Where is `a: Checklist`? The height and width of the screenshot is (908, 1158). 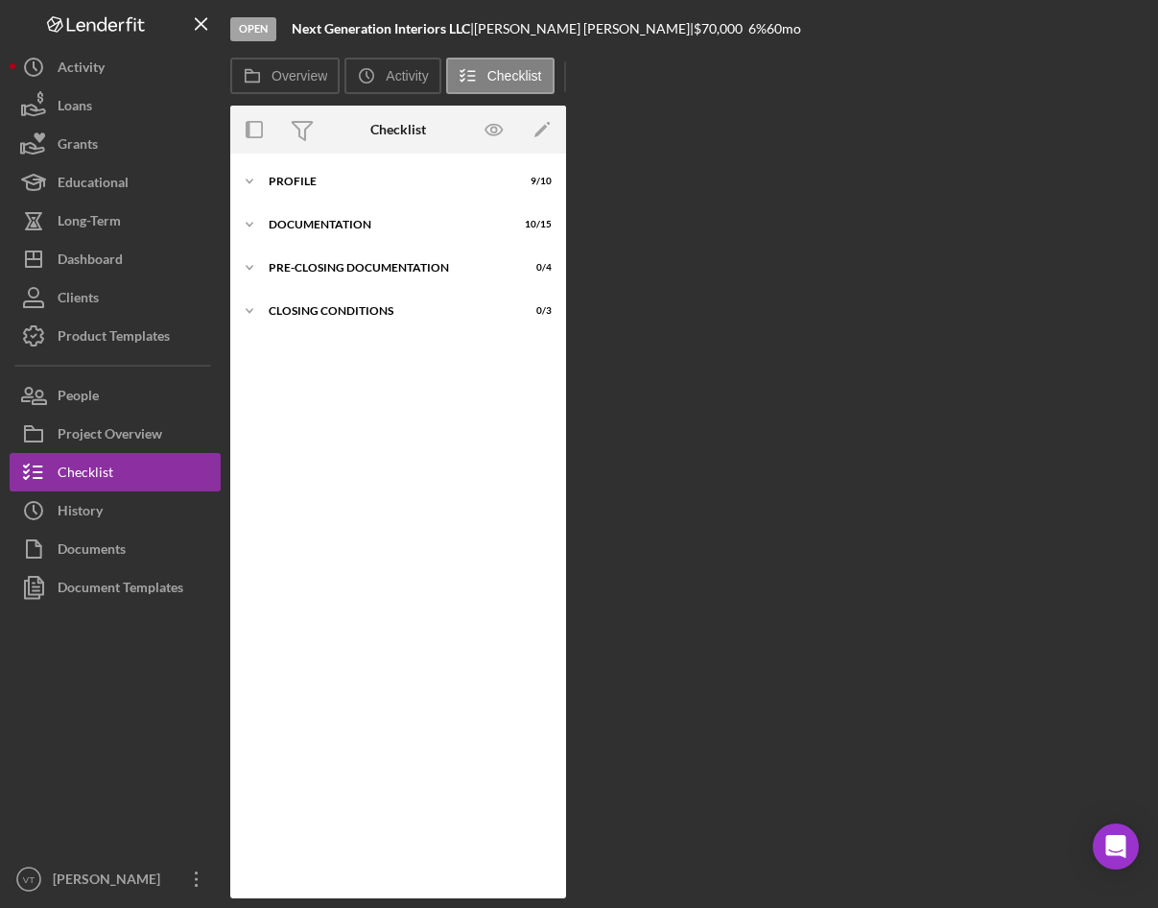 a: Checklist is located at coordinates (115, 472).